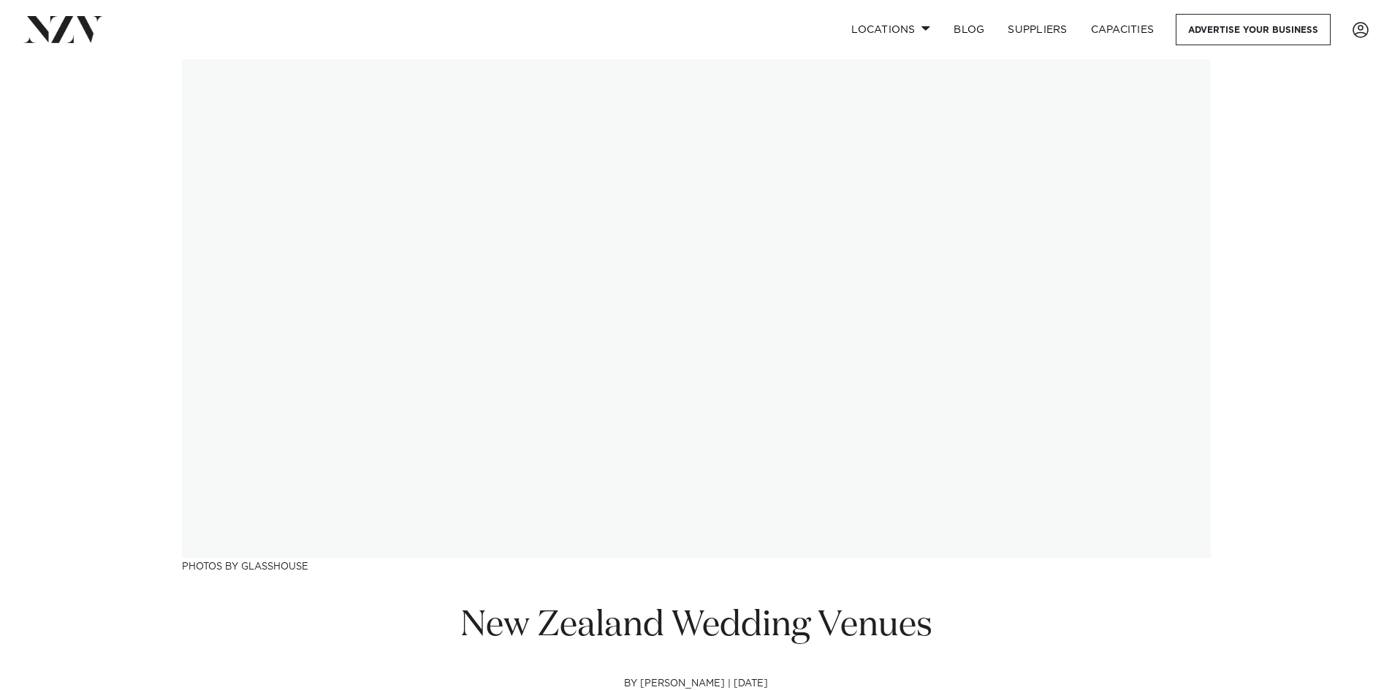 Image resolution: width=1392 pixels, height=690 pixels. I want to click on a: BLOG, so click(969, 29).